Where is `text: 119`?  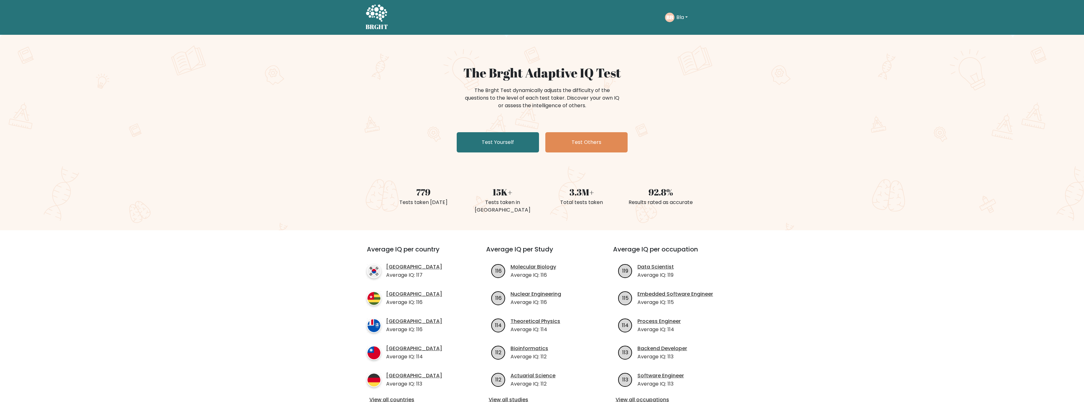
text: 119 is located at coordinates (625, 271).